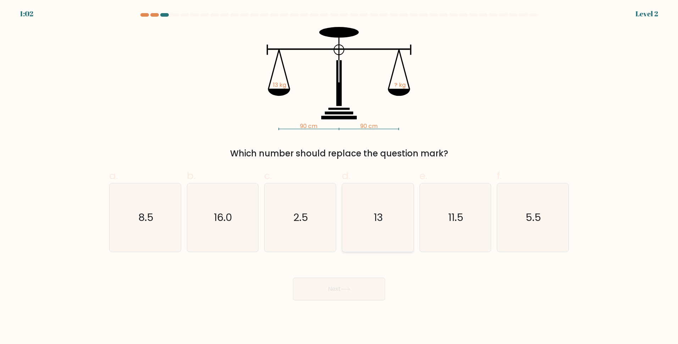 The width and height of the screenshot is (678, 344). Describe the element at coordinates (499, 176) in the screenshot. I see `span: f.` at that location.